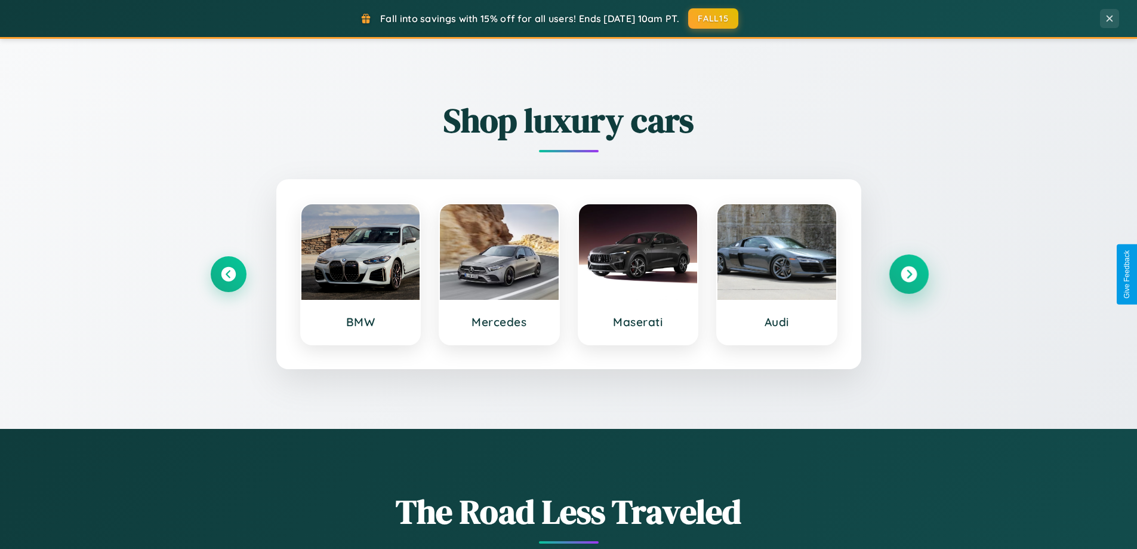  What do you see at coordinates (569, 511) in the screenshot?
I see `h1: The Road Less Traveled` at bounding box center [569, 511].